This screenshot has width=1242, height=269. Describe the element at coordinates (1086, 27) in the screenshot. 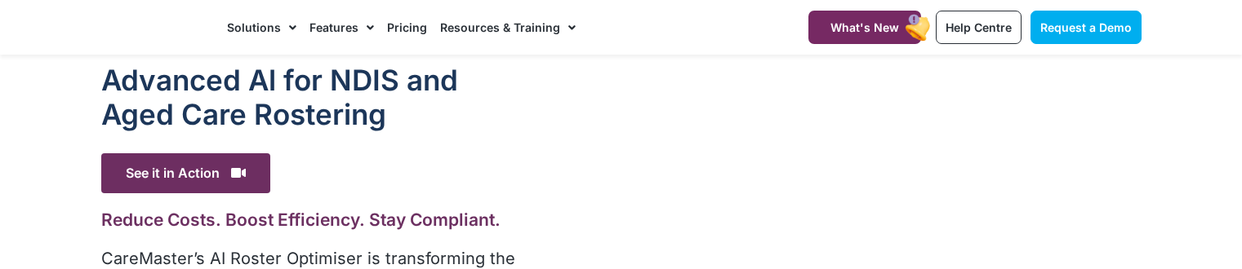

I see `a: Request a Demo` at that location.